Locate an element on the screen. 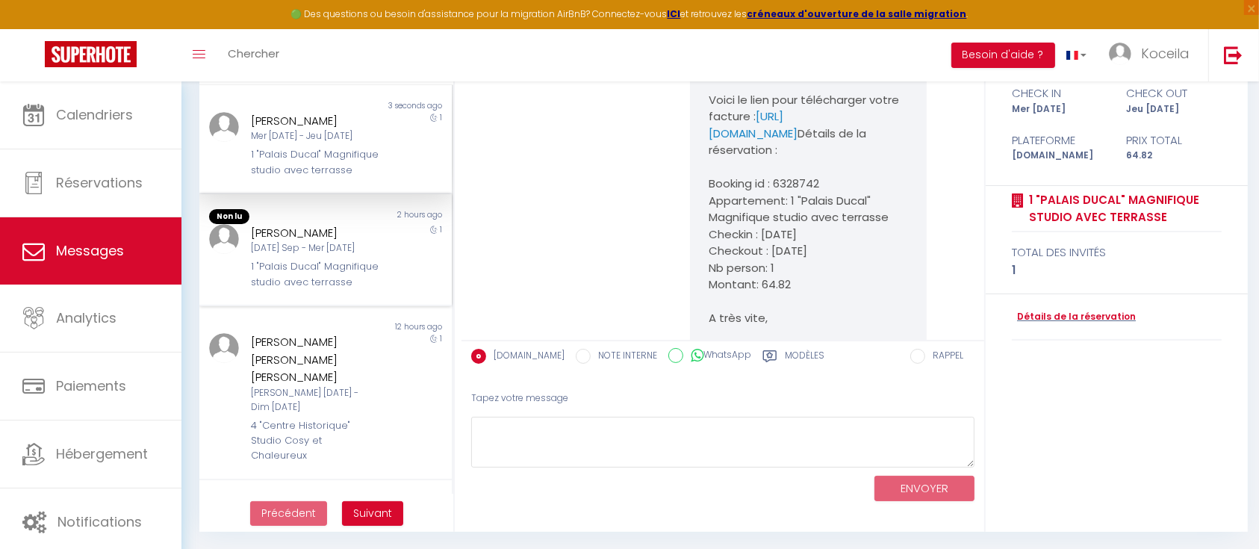 This screenshot has width=1259, height=549. img: logout is located at coordinates (1233, 55).